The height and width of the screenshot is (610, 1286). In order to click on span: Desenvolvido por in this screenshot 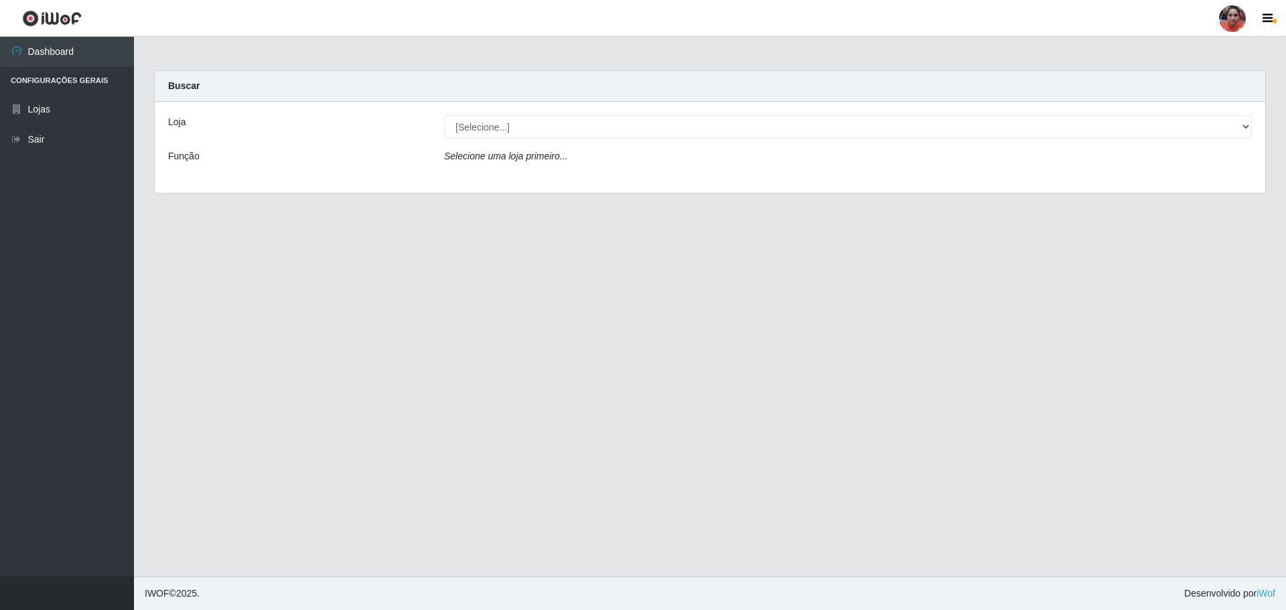, I will do `click(1230, 594)`.